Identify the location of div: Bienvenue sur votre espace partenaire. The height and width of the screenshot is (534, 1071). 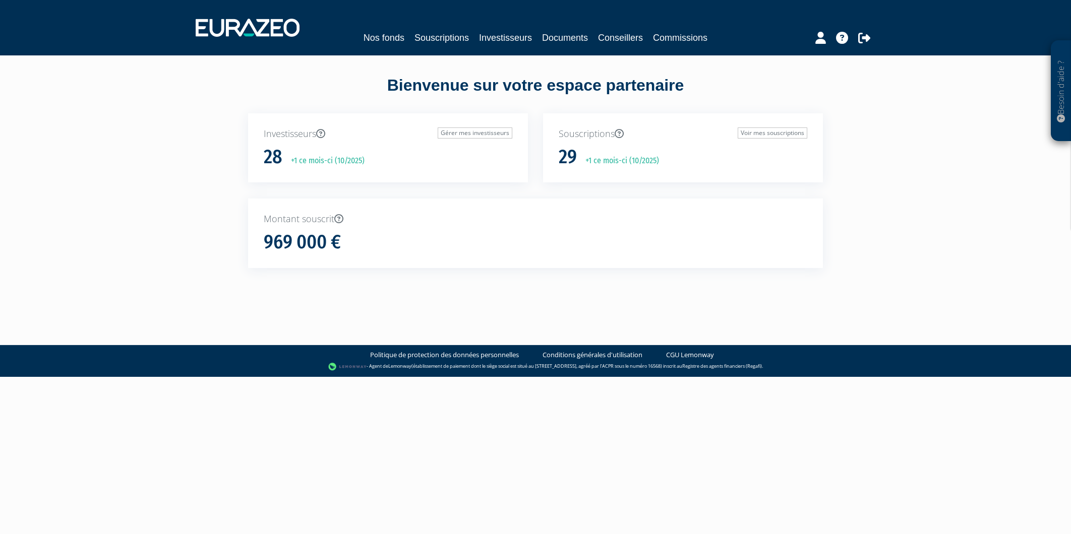
(535, 94).